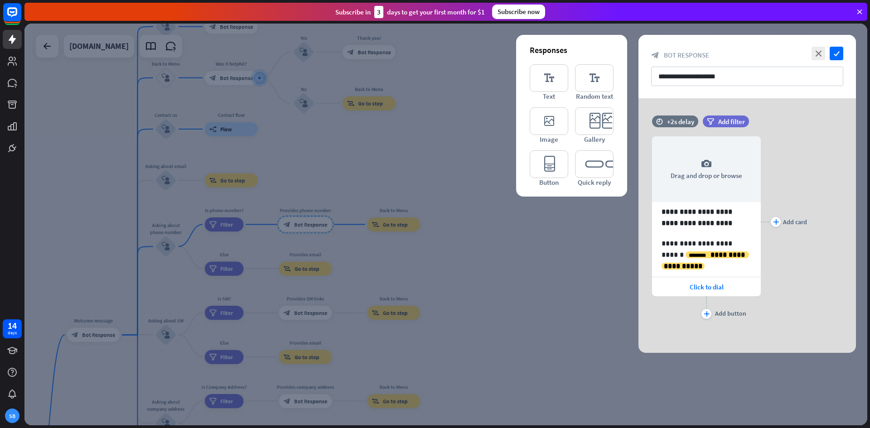 The height and width of the screenshot is (428, 870). What do you see at coordinates (659, 121) in the screenshot?
I see `i: time` at bounding box center [659, 121].